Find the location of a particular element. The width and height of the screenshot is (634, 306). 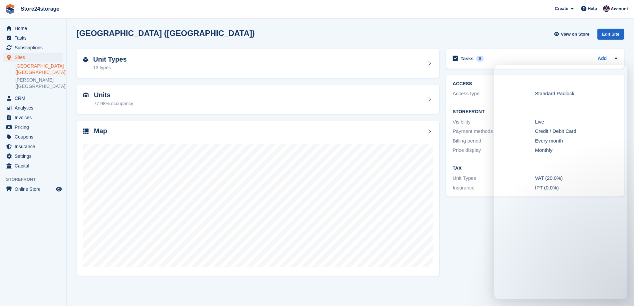

h2: Storefront is located at coordinates (535, 112).